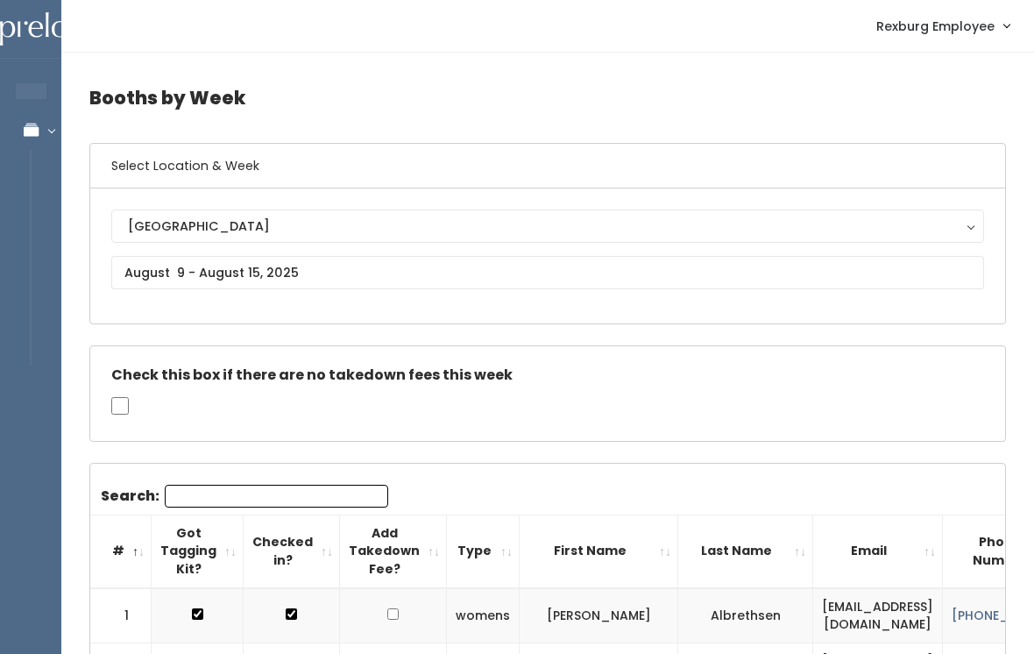 Image resolution: width=1034 pixels, height=654 pixels. Describe the element at coordinates (244, 496) in the screenshot. I see `label: Search:` at that location.